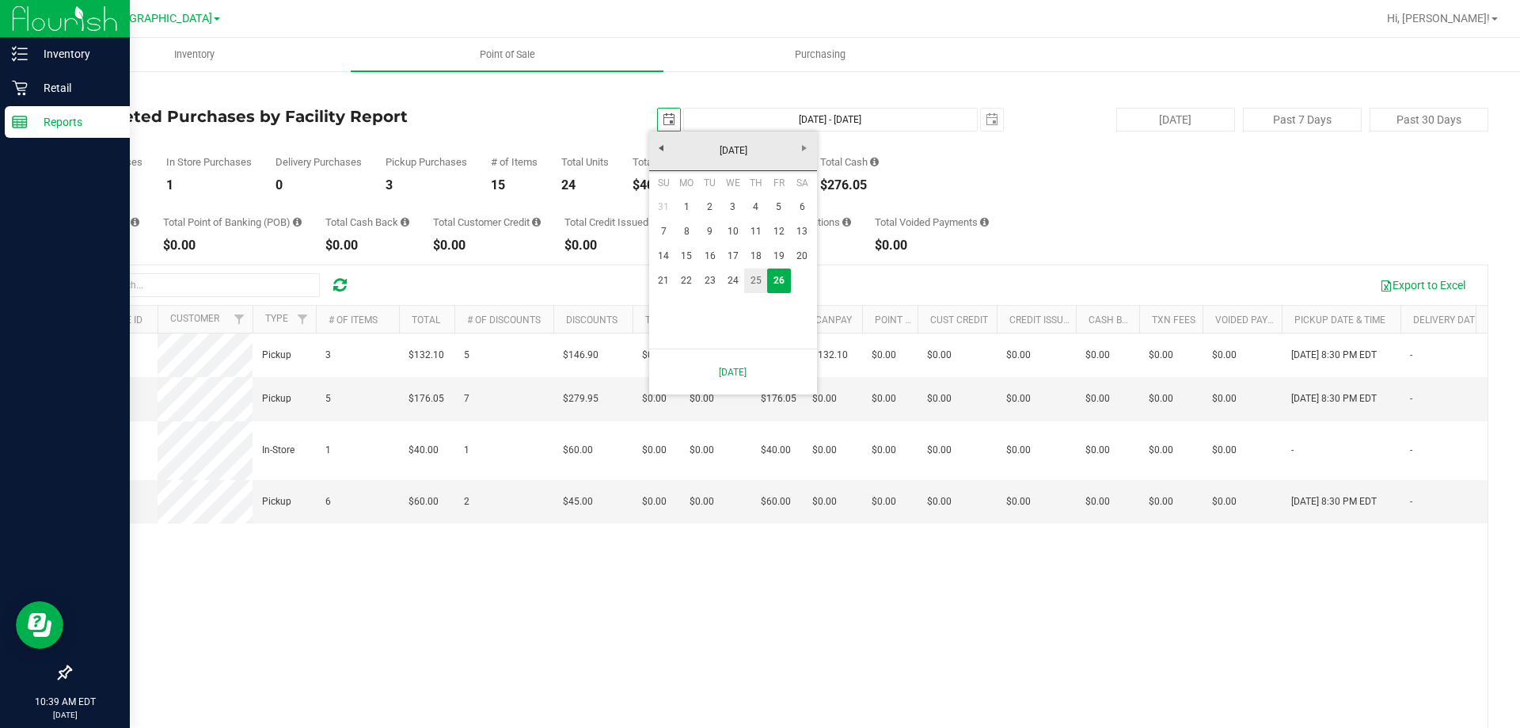 This screenshot has width=1520, height=728. What do you see at coordinates (592, 320) in the screenshot?
I see `a: Discounts` at bounding box center [592, 320].